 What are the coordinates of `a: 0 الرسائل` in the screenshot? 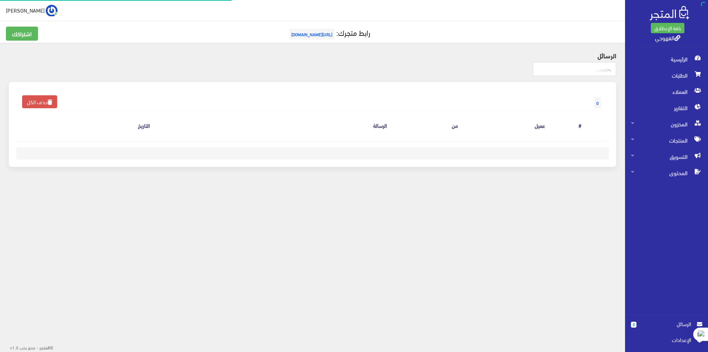 It's located at (667, 327).